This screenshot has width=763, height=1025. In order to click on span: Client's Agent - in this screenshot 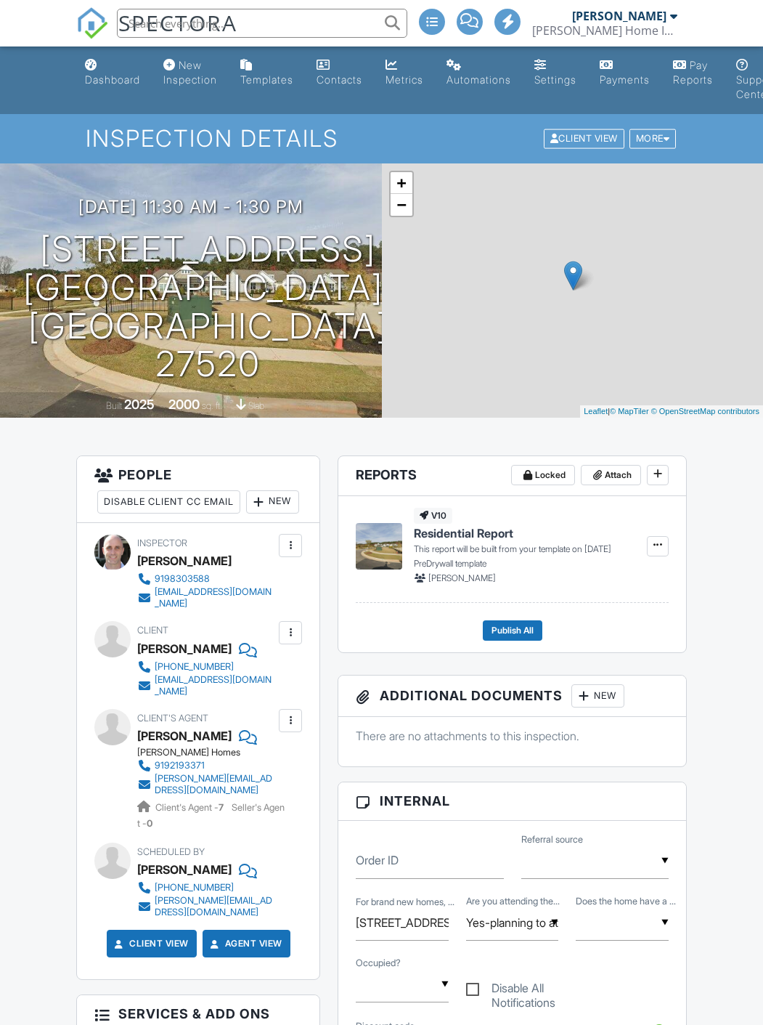, I will do `click(190, 807)`.